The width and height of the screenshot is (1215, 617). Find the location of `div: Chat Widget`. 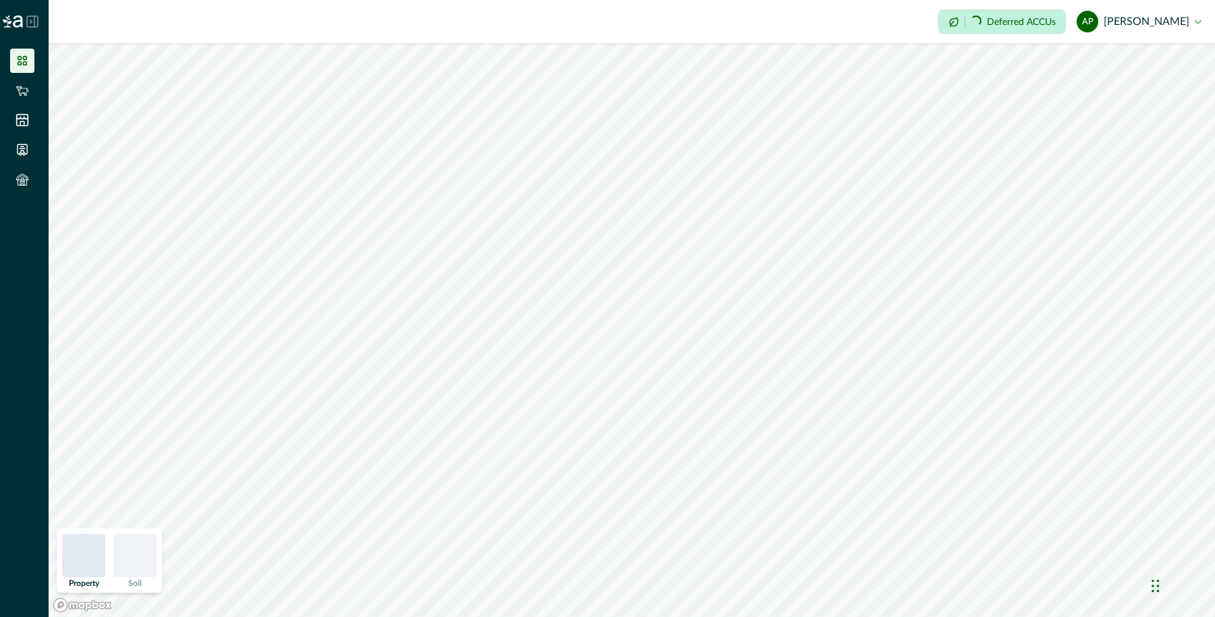

div: Chat Widget is located at coordinates (1181, 585).